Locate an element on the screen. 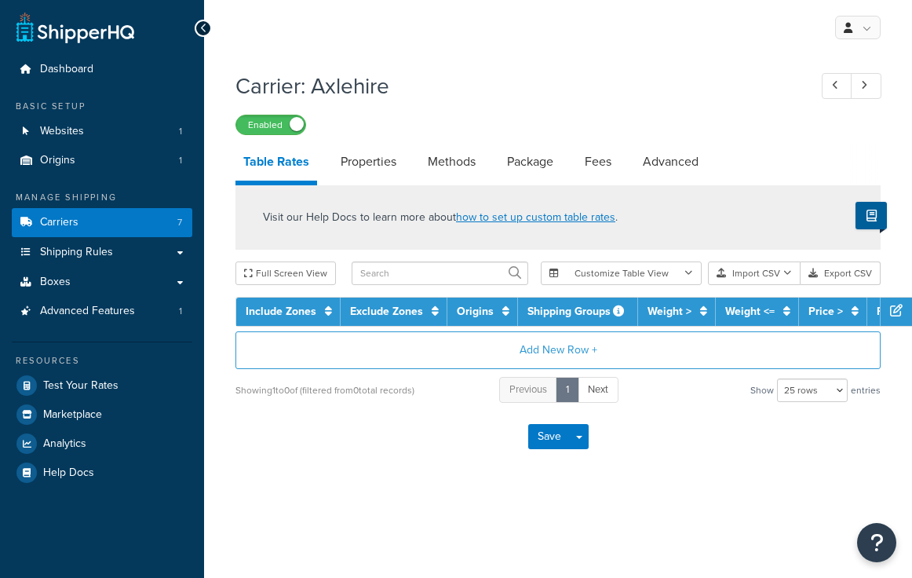 This screenshot has height=578, width=912. a: Next is located at coordinates (598, 389).